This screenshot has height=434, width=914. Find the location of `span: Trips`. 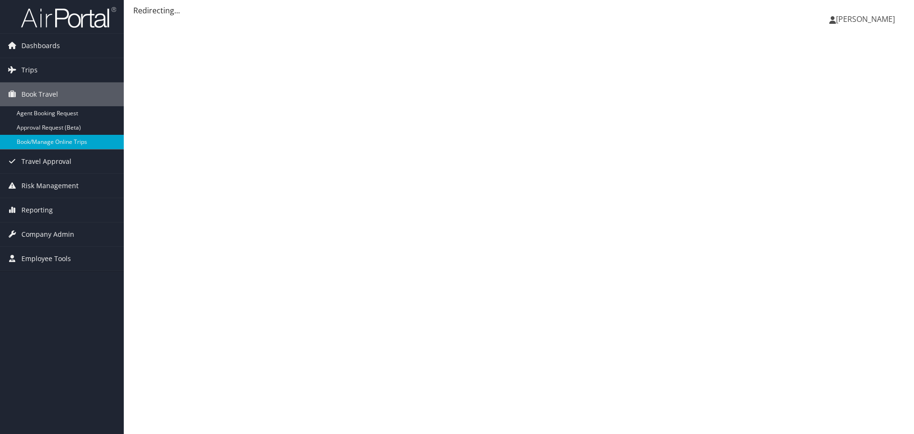

span: Trips is located at coordinates (30, 70).